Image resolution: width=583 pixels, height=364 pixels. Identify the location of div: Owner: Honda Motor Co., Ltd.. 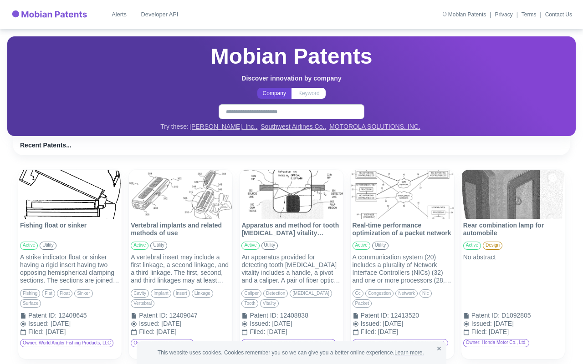
(496, 343).